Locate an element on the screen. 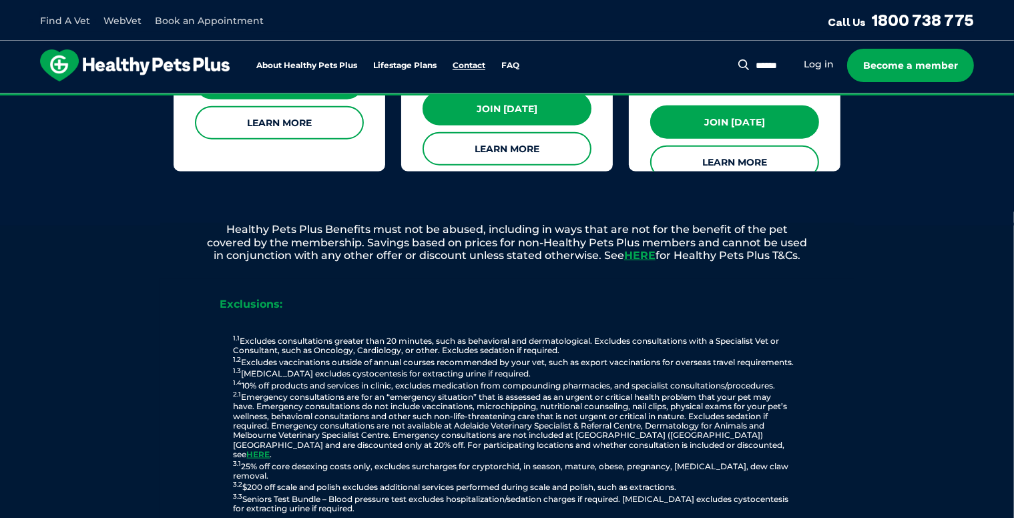 The height and width of the screenshot is (518, 1014). a: About Healthy Pets Plus is located at coordinates (307, 65).